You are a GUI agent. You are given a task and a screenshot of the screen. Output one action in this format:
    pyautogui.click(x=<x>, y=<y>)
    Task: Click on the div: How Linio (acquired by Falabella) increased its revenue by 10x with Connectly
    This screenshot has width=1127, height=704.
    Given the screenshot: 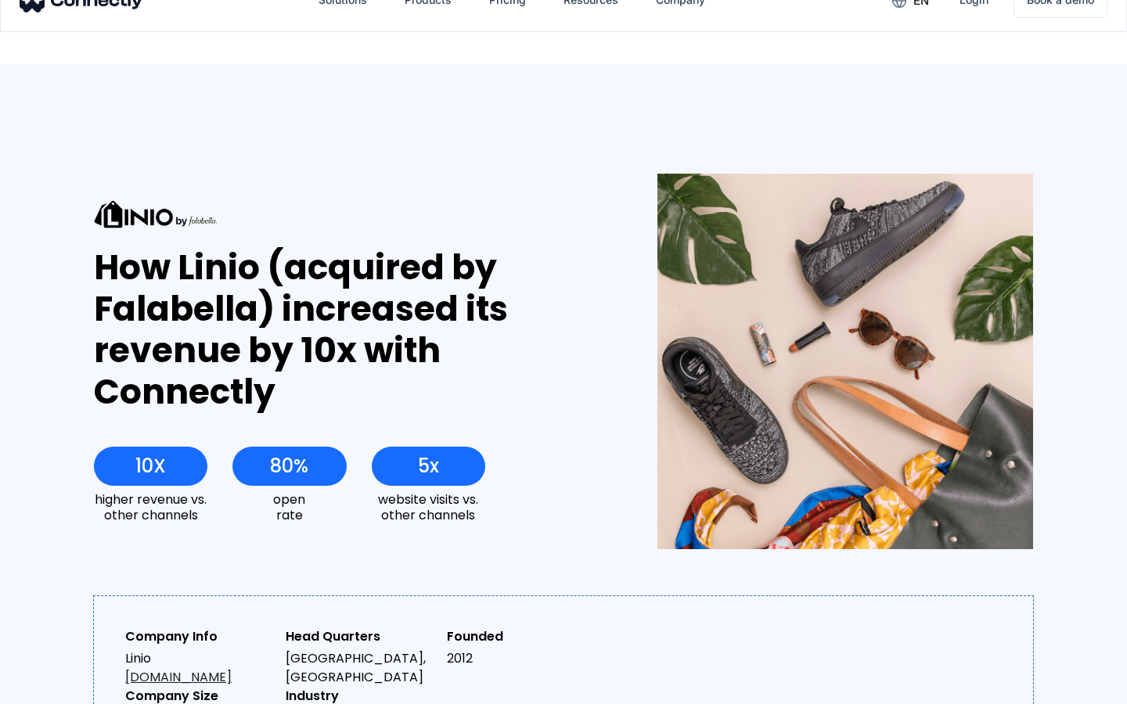 What is the action you would take?
    pyautogui.click(x=347, y=329)
    